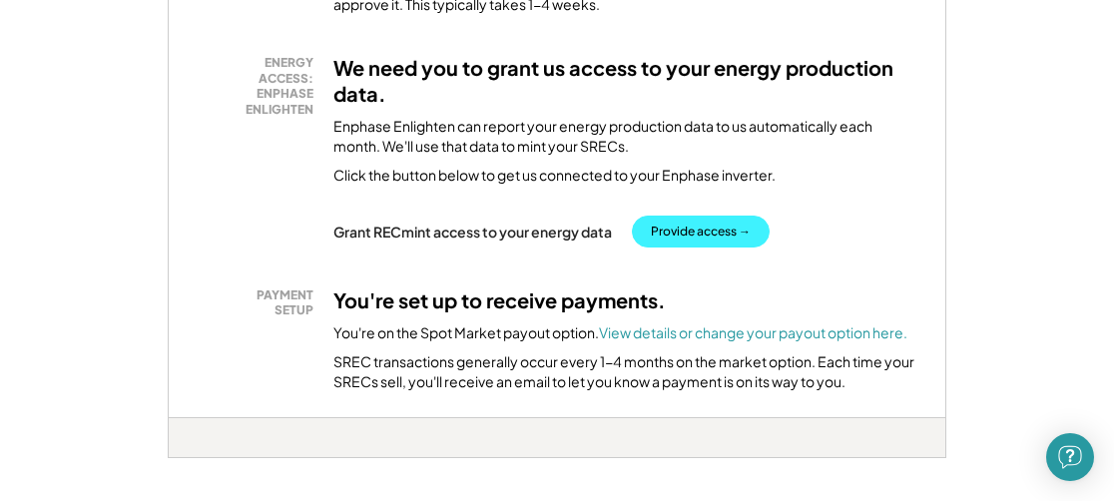 This screenshot has height=501, width=1114. What do you see at coordinates (554, 176) in the screenshot?
I see `div: Click the button below to get us connected to your Enphase inverter.` at bounding box center [554, 176].